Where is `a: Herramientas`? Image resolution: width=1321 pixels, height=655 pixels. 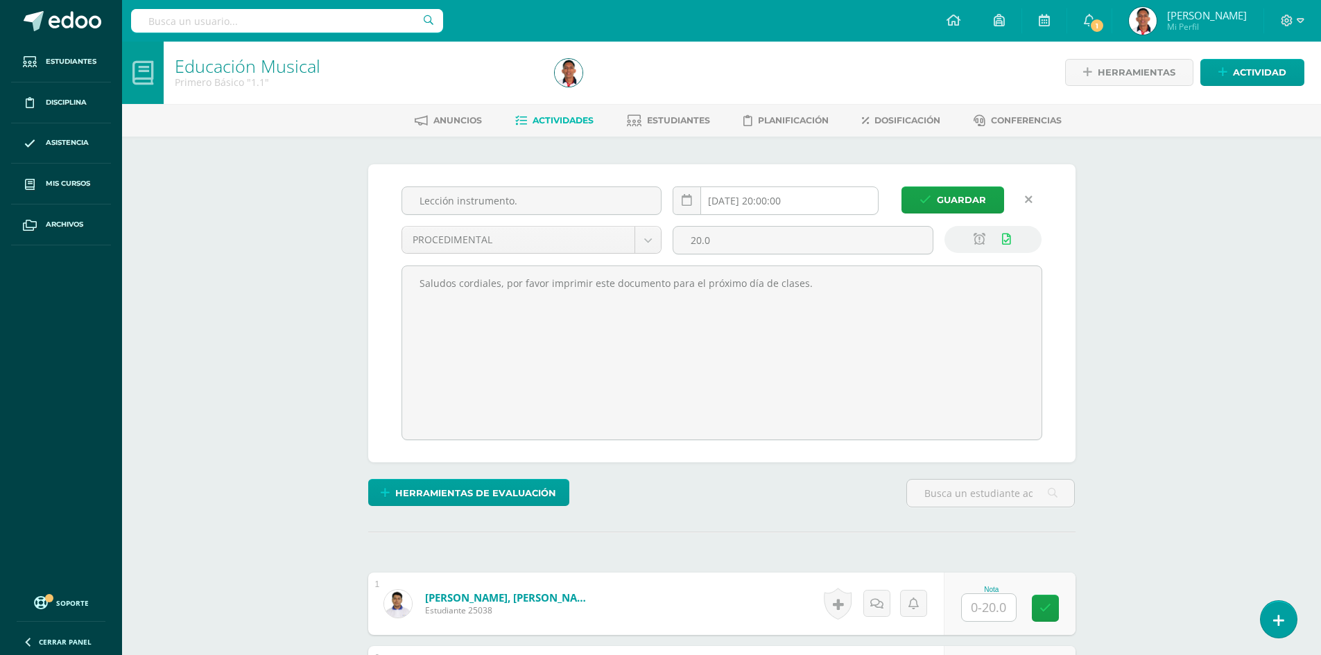 a: Herramientas is located at coordinates (1129, 72).